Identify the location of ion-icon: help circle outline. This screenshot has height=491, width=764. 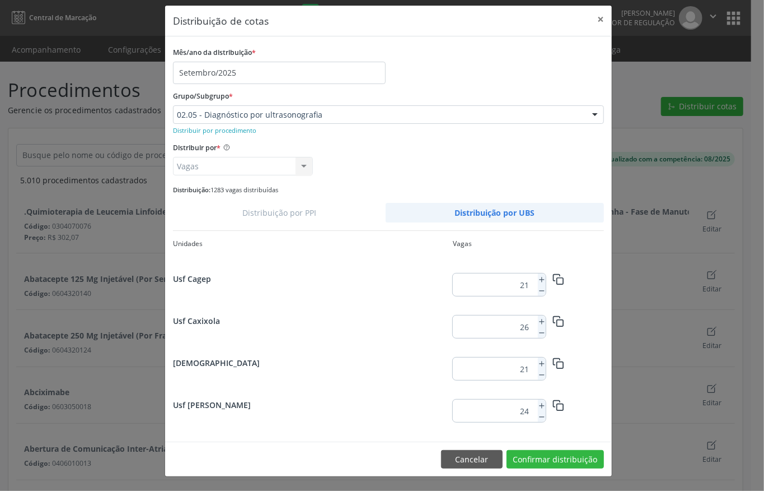
(226, 145).